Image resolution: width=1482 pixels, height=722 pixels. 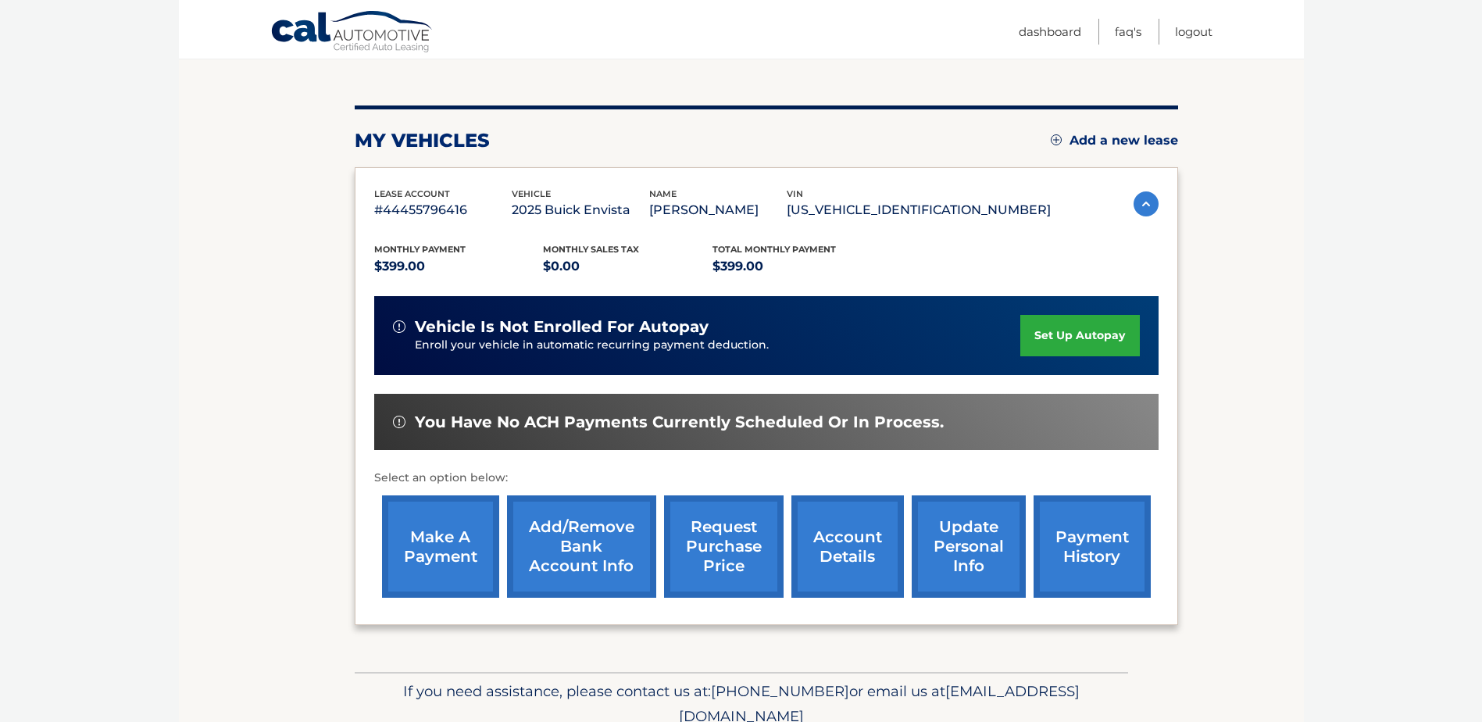 What do you see at coordinates (562, 327) in the screenshot?
I see `span: vehicle is not enrolled for autopay` at bounding box center [562, 327].